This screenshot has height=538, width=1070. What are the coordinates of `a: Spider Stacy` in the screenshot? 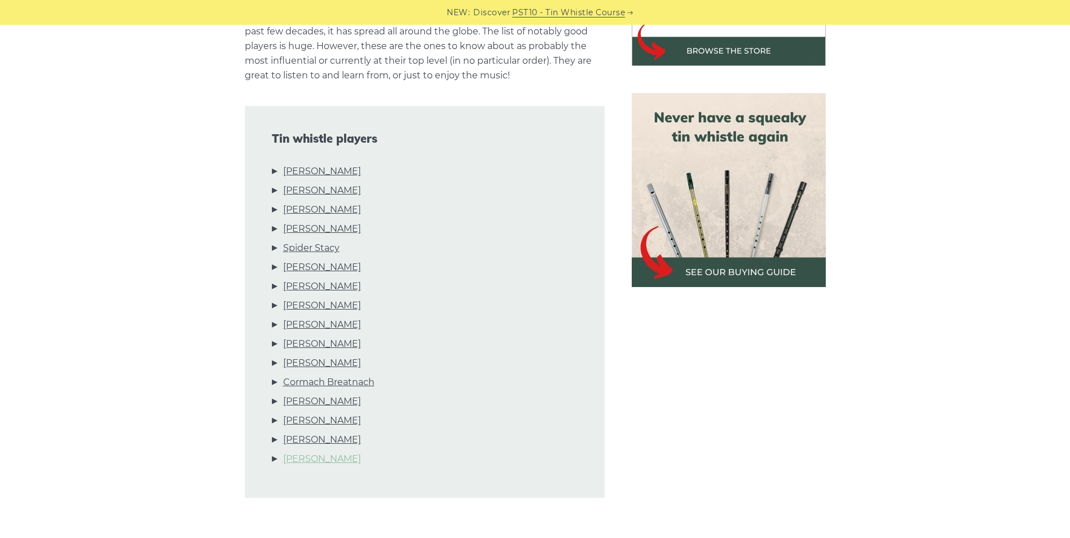 It's located at (311, 248).